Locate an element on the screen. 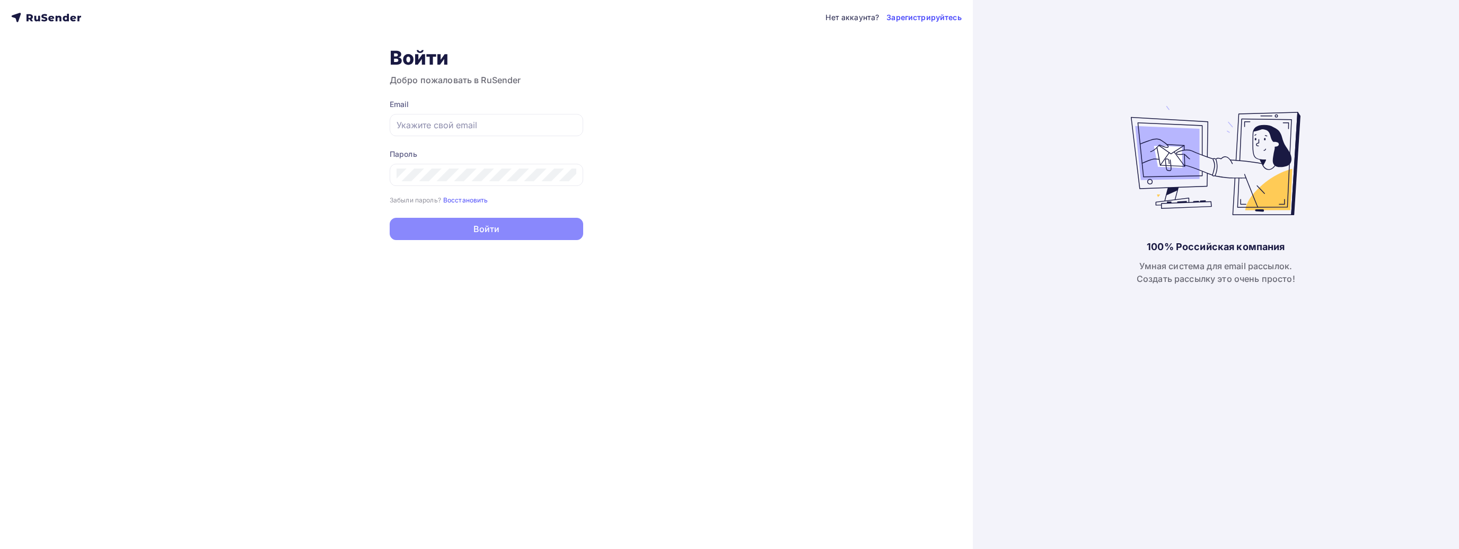  h3: Добро пожаловать в RuSender is located at coordinates (486, 80).